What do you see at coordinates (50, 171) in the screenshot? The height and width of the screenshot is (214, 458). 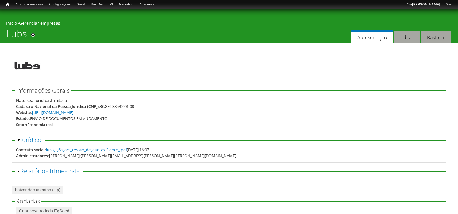 I see `a: Relatórios trimestrais` at bounding box center [50, 171].